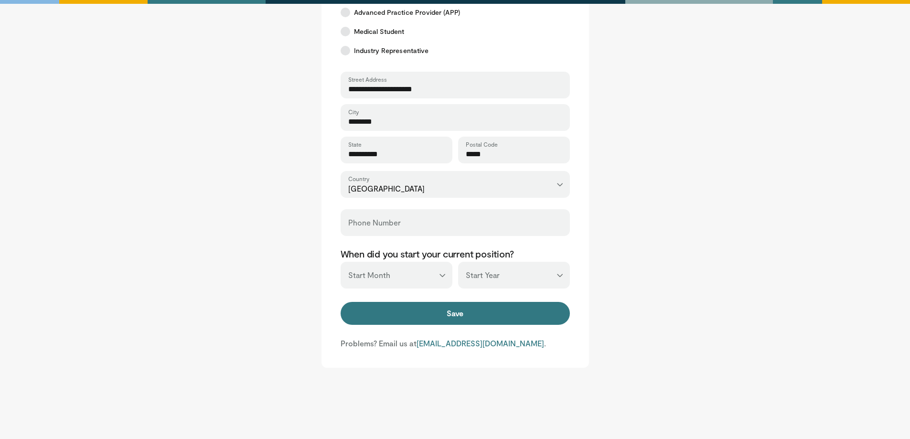 This screenshot has width=910, height=439. I want to click on p: When did you start your current position?, so click(455, 254).